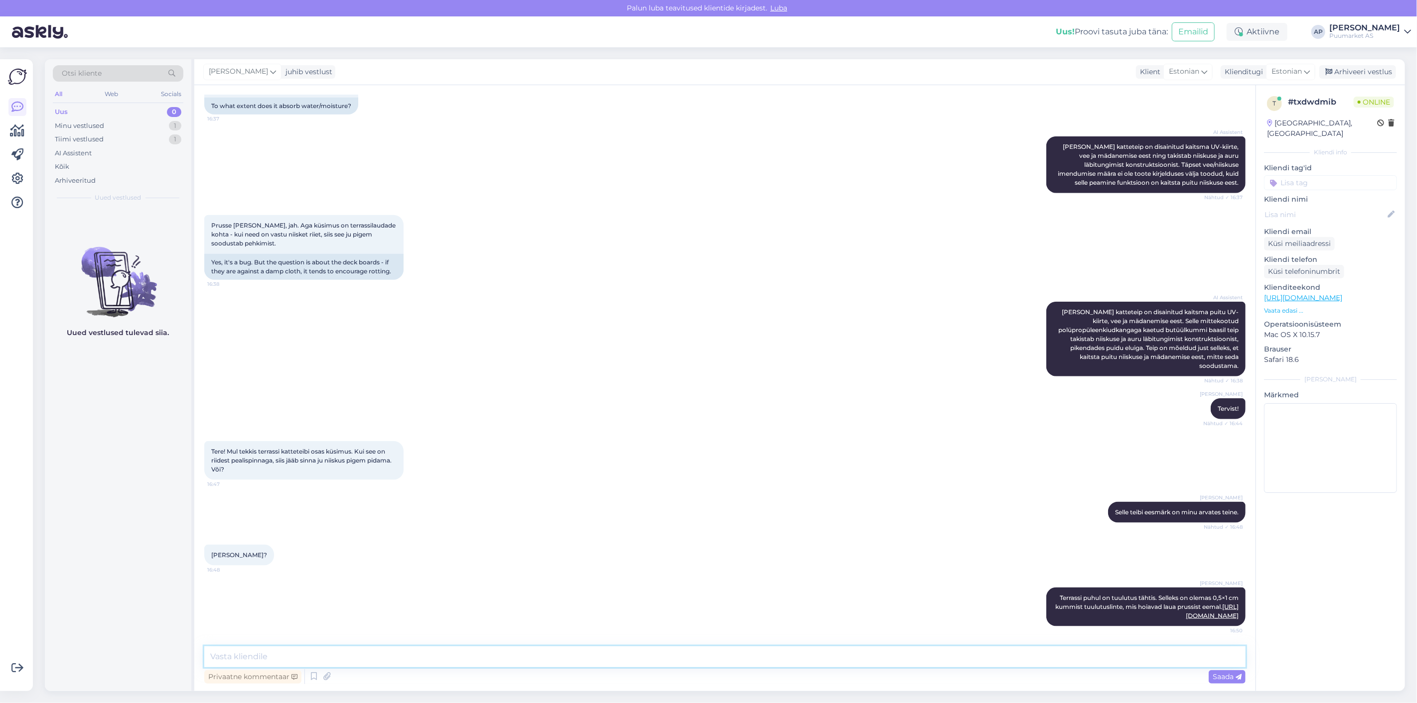 Image resolution: width=1417 pixels, height=703 pixels. What do you see at coordinates (1358, 72) in the screenshot?
I see `div: Arhiveeri vestlus` at bounding box center [1358, 72].